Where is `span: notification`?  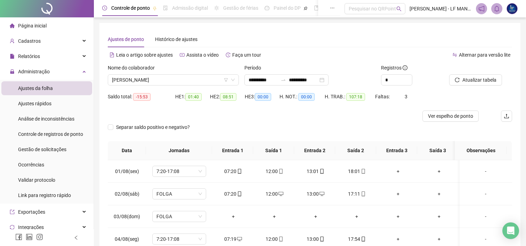
span: notification is located at coordinates (482, 9).